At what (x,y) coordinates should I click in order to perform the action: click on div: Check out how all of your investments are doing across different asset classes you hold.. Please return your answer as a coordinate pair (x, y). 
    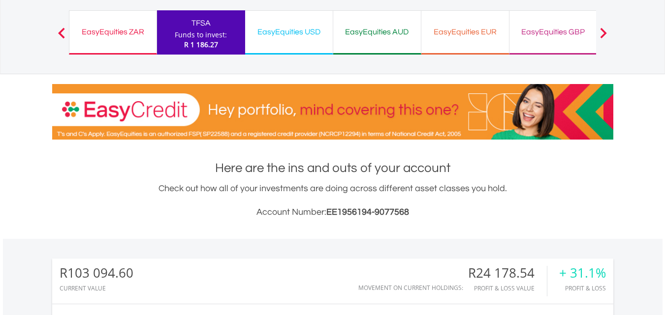
    Looking at the image, I should click on (333, 201).